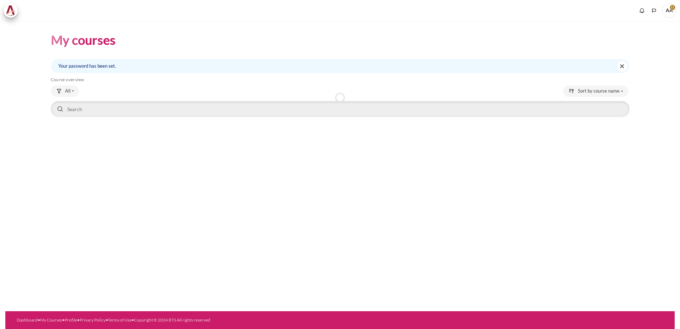 This screenshot has height=329, width=680. What do you see at coordinates (172, 319) in the screenshot?
I see `a: Copyright © 2024 BTS All rights reserved` at bounding box center [172, 319].